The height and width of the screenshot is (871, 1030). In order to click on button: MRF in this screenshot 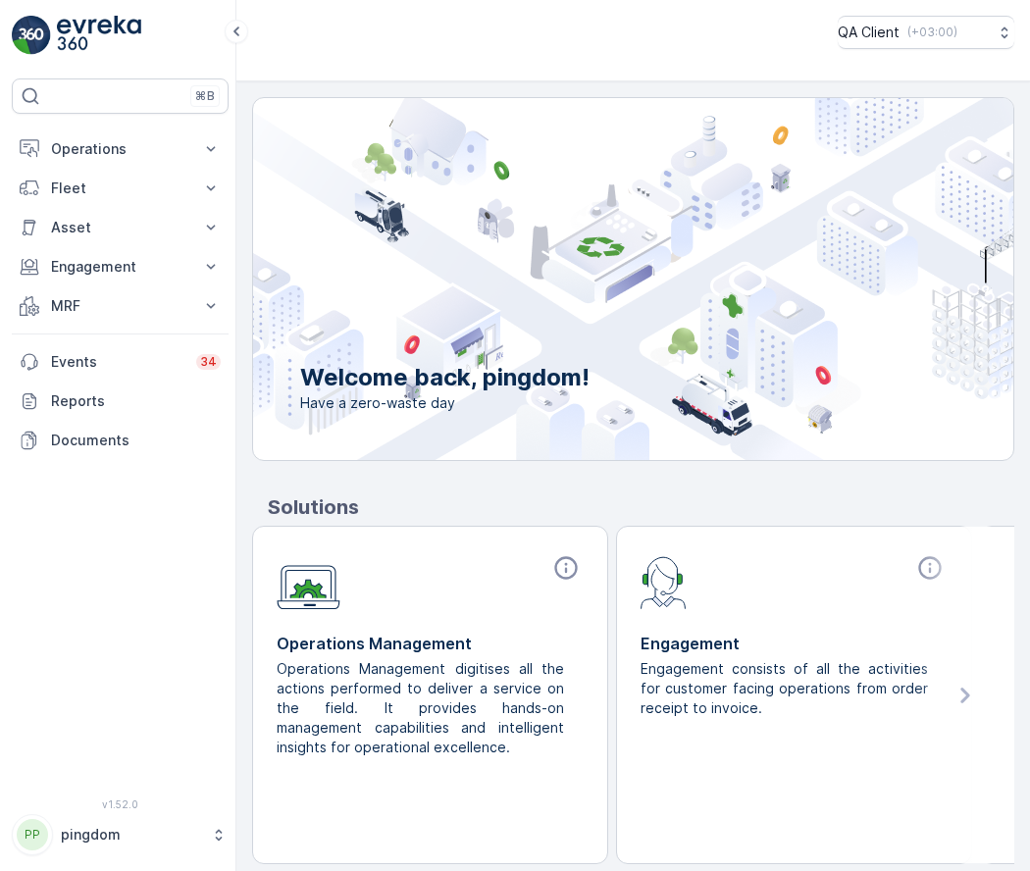, I will do `click(120, 306)`.